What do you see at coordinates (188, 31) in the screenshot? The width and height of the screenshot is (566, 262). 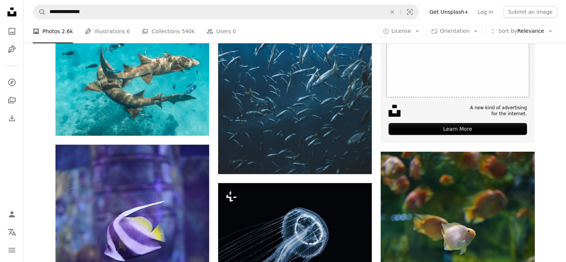 I see `span: 540k` at bounding box center [188, 31].